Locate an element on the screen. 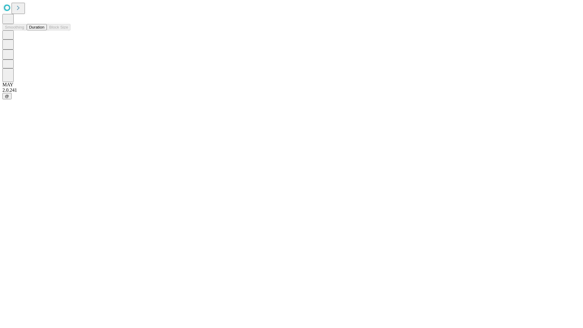 The height and width of the screenshot is (328, 583). div: MAY is located at coordinates (291, 85).